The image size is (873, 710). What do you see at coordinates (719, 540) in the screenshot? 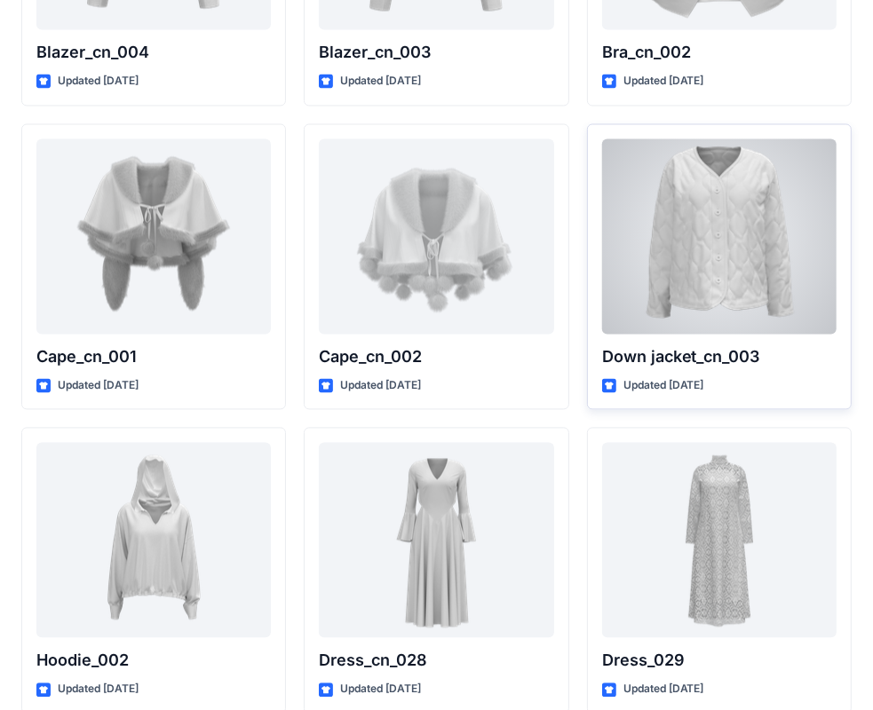
I see `a: Dress_029` at bounding box center [719, 540].